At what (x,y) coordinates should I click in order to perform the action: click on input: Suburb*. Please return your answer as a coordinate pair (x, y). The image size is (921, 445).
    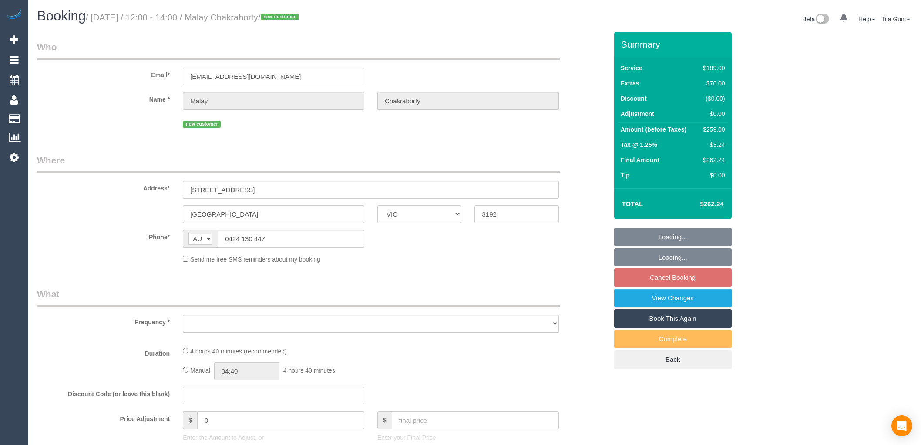
    Looking at the image, I should click on (273, 214).